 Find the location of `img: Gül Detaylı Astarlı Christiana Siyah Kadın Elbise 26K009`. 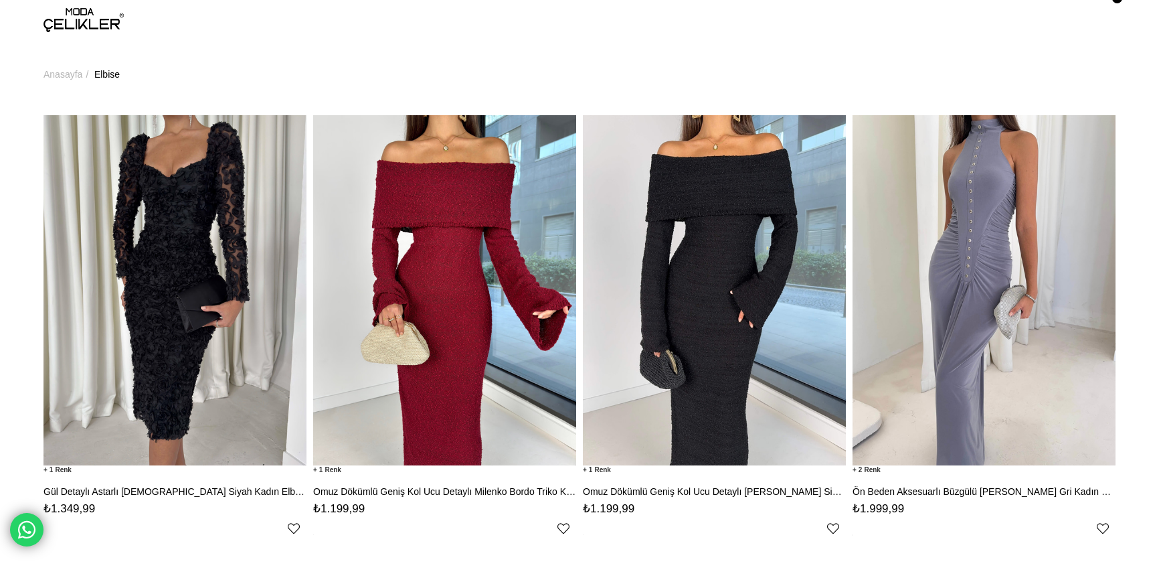

img: Gül Detaylı Astarlı Christiana Siyah Kadın Elbise 26K009 is located at coordinates (175, 290).